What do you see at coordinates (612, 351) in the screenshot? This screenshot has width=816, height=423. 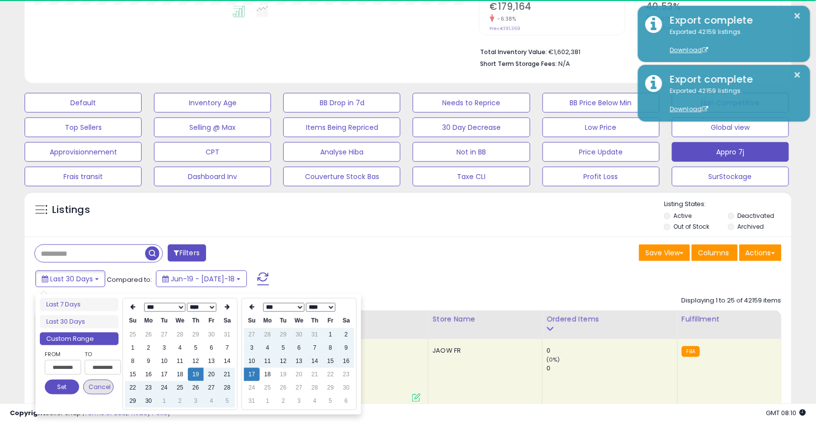 I see `div: 0` at bounding box center [612, 351].